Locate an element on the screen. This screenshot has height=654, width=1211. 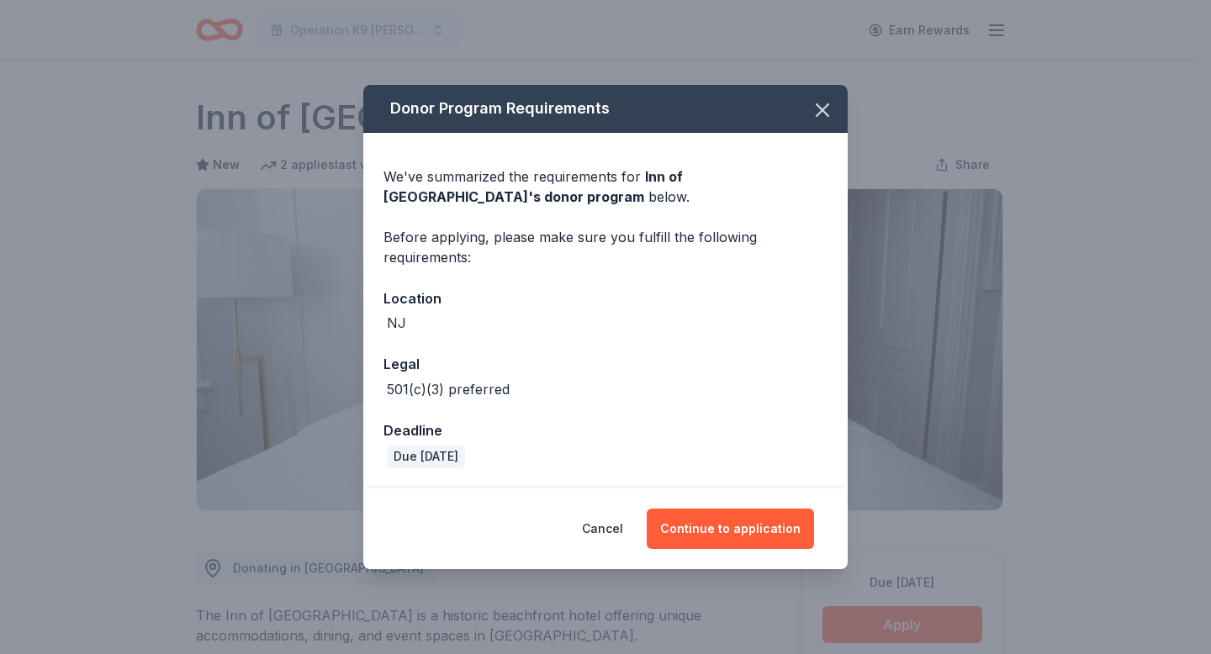
div: Donor Program Requirements is located at coordinates (605, 108).